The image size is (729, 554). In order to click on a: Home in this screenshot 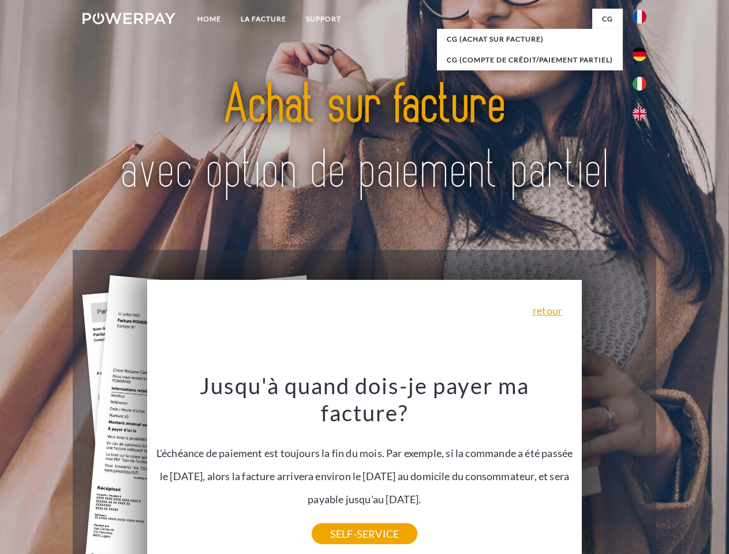, I will do `click(209, 19)`.